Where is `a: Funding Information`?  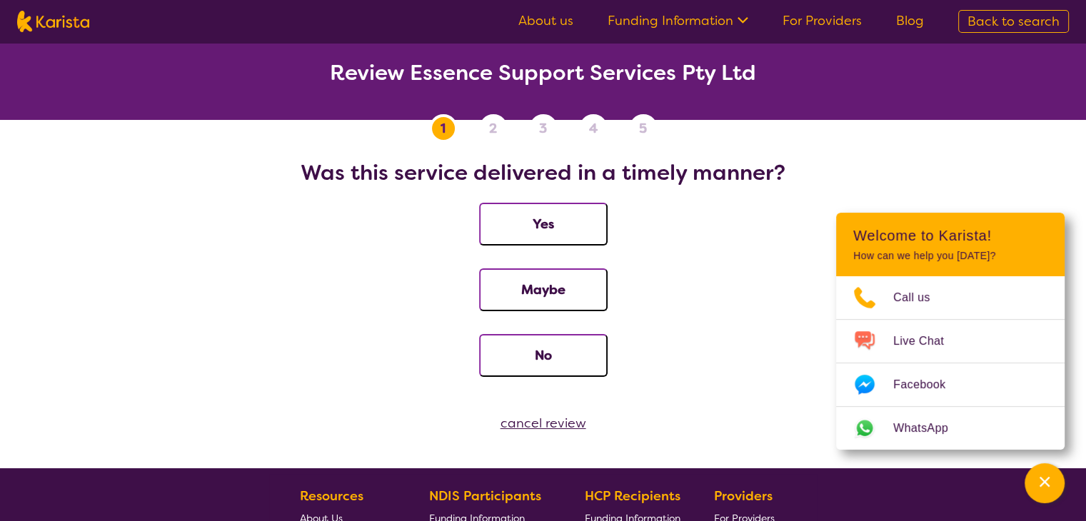
a: Funding Information is located at coordinates (677, 21).